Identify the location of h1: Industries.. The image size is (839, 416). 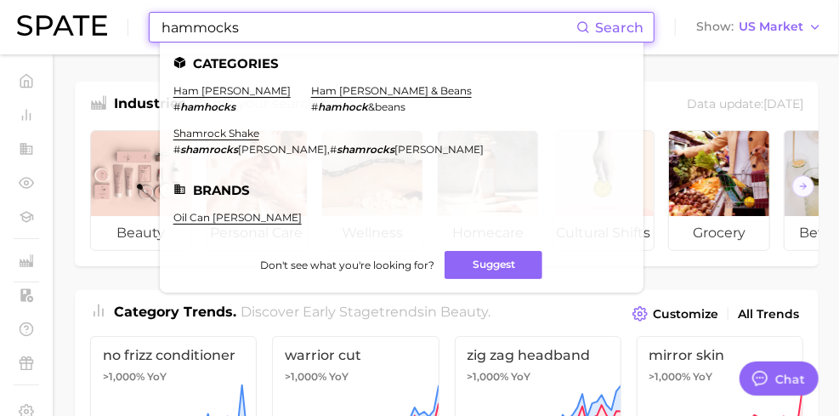
(151, 105).